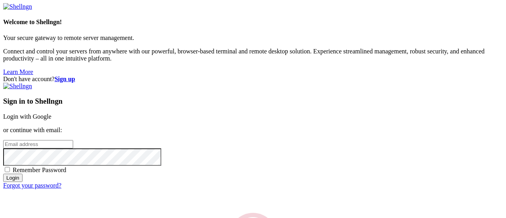 This screenshot has height=218, width=506. I want to click on p: or continue with email:, so click(253, 130).